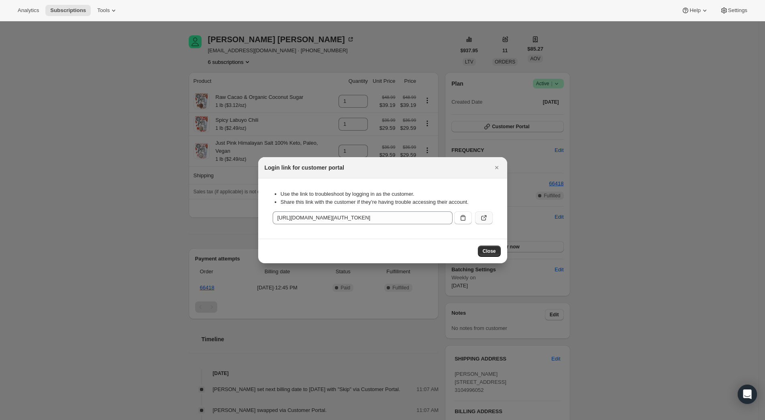 The image size is (765, 420). Describe the element at coordinates (28, 10) in the screenshot. I see `button: Analytics` at that location.